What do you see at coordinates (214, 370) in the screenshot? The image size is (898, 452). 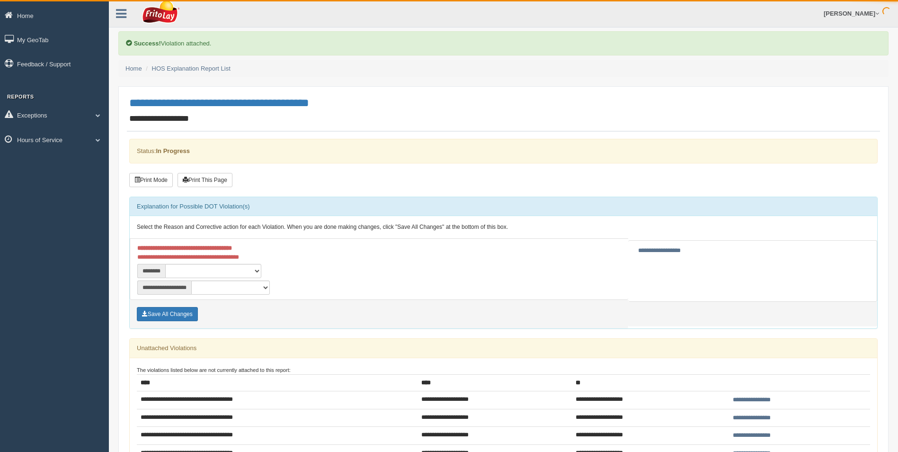 I see `small: The violations listed below are not currently attached to this report:` at bounding box center [214, 370].